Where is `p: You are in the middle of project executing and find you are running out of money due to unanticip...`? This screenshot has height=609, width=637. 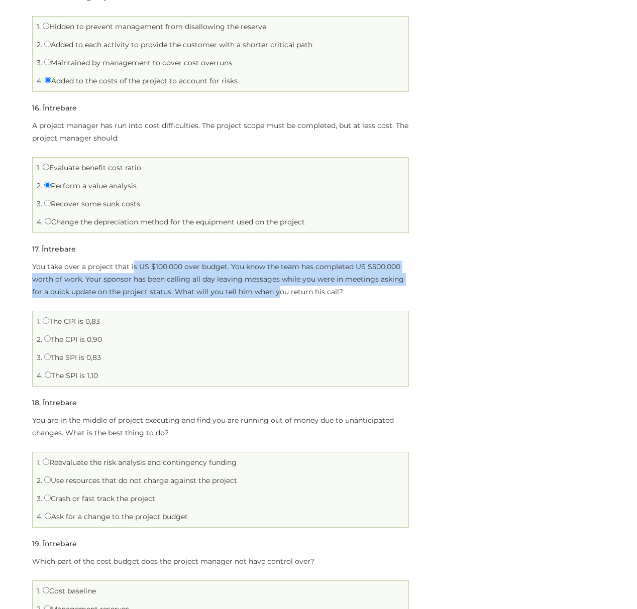 p: You are in the middle of project executing and find you are running out of money due to unanticip... is located at coordinates (220, 427).